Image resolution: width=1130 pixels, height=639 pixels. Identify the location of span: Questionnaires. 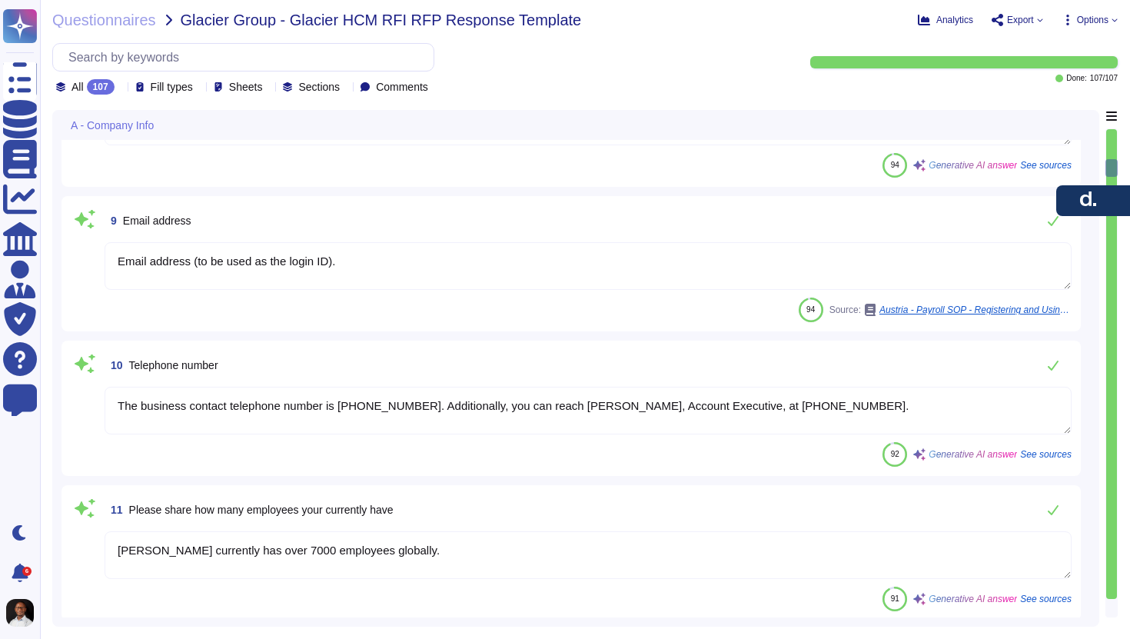
(104, 20).